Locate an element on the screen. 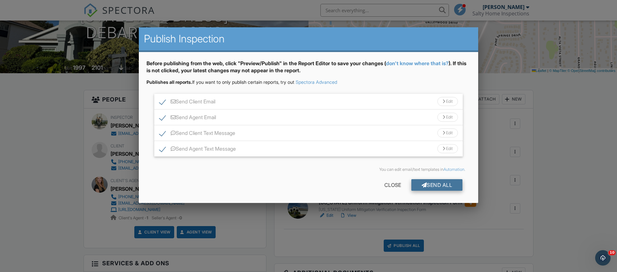  label: Send Agent Text Message is located at coordinates (197, 150).